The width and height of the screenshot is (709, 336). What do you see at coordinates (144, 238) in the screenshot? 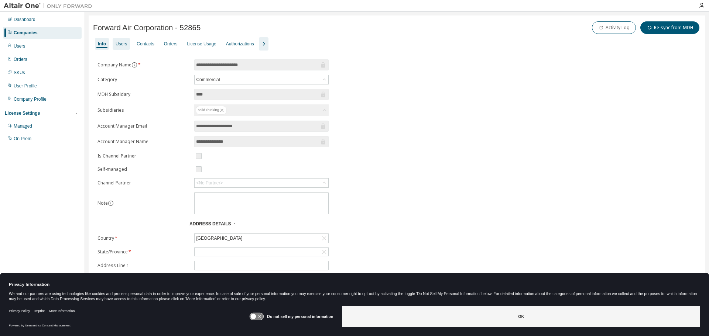
I see `label: Country` at bounding box center [144, 238].